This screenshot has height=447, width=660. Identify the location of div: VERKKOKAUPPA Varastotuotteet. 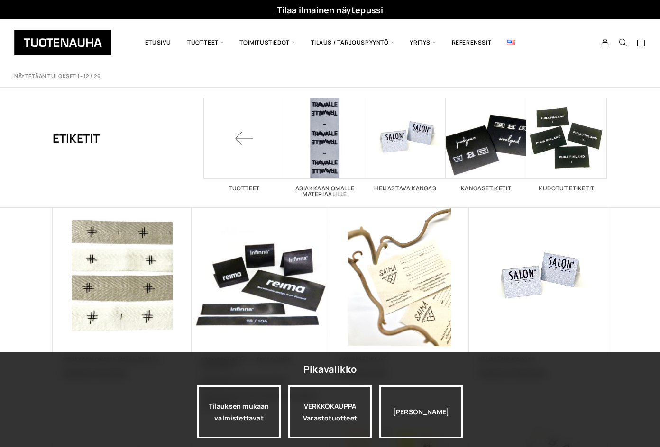
(330, 412).